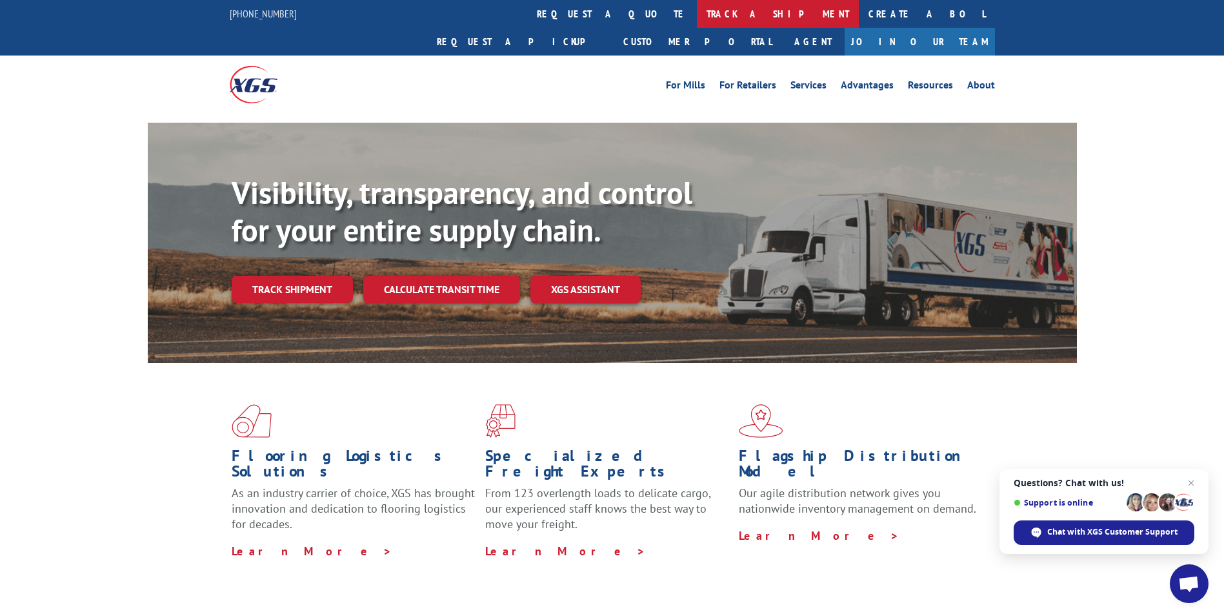 The width and height of the screenshot is (1224, 616). Describe the element at coordinates (353, 508) in the screenshot. I see `span: As an industry carrier of choice, XGS has brought innovation and dedication to flooring logistics...` at that location.